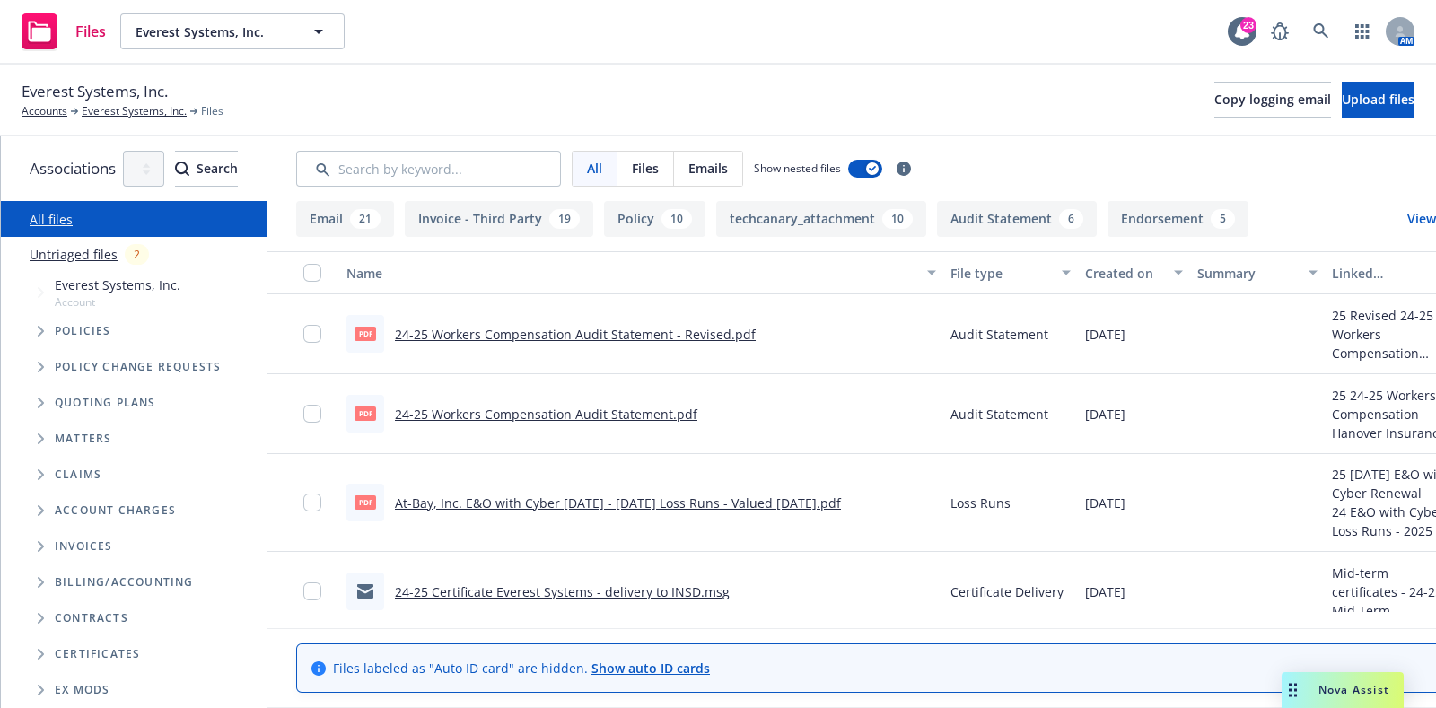  What do you see at coordinates (1273, 99) in the screenshot?
I see `span: Copy logging email` at bounding box center [1273, 99].